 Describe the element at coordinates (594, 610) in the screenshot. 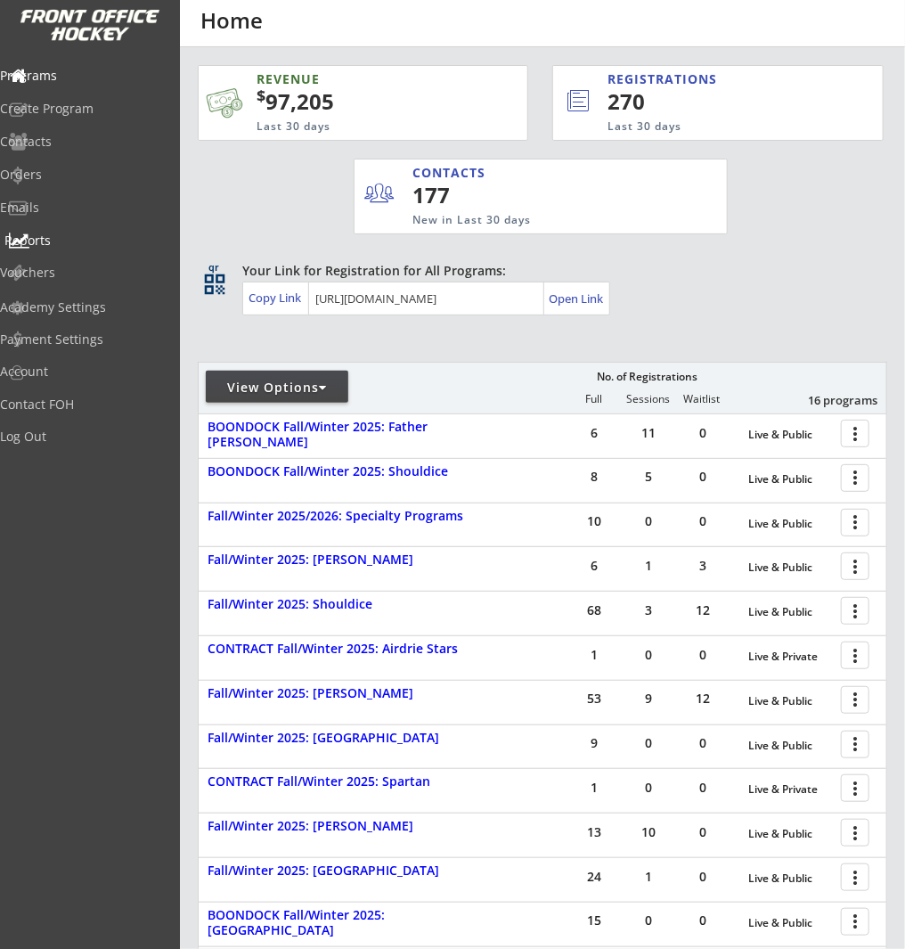

I see `div: 68` at that location.